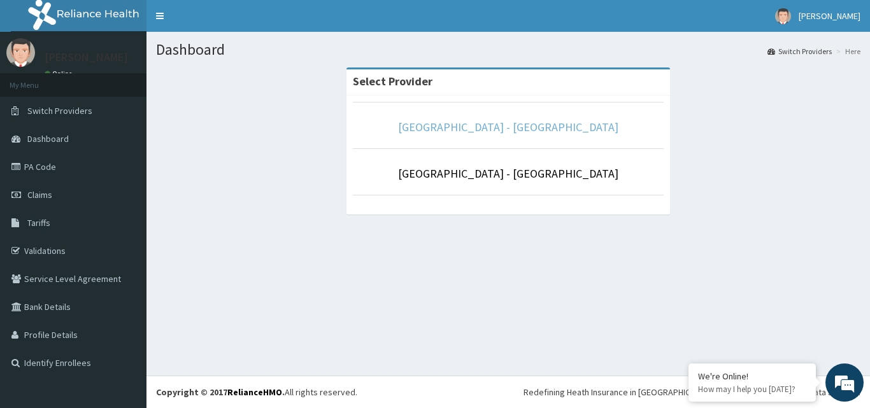 The width and height of the screenshot is (870, 408). Describe the element at coordinates (220, 392) in the screenshot. I see `strong: Copyright © 2017 .` at that location.